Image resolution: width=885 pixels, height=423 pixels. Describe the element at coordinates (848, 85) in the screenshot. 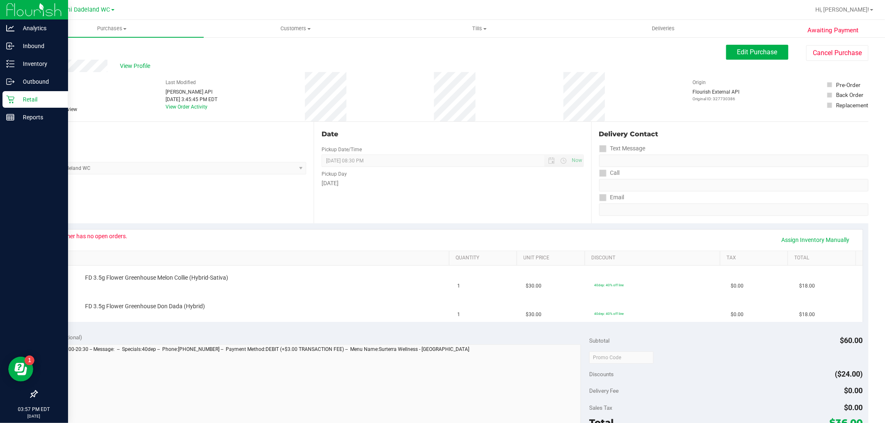

I see `div: Pre-Order` at that location.